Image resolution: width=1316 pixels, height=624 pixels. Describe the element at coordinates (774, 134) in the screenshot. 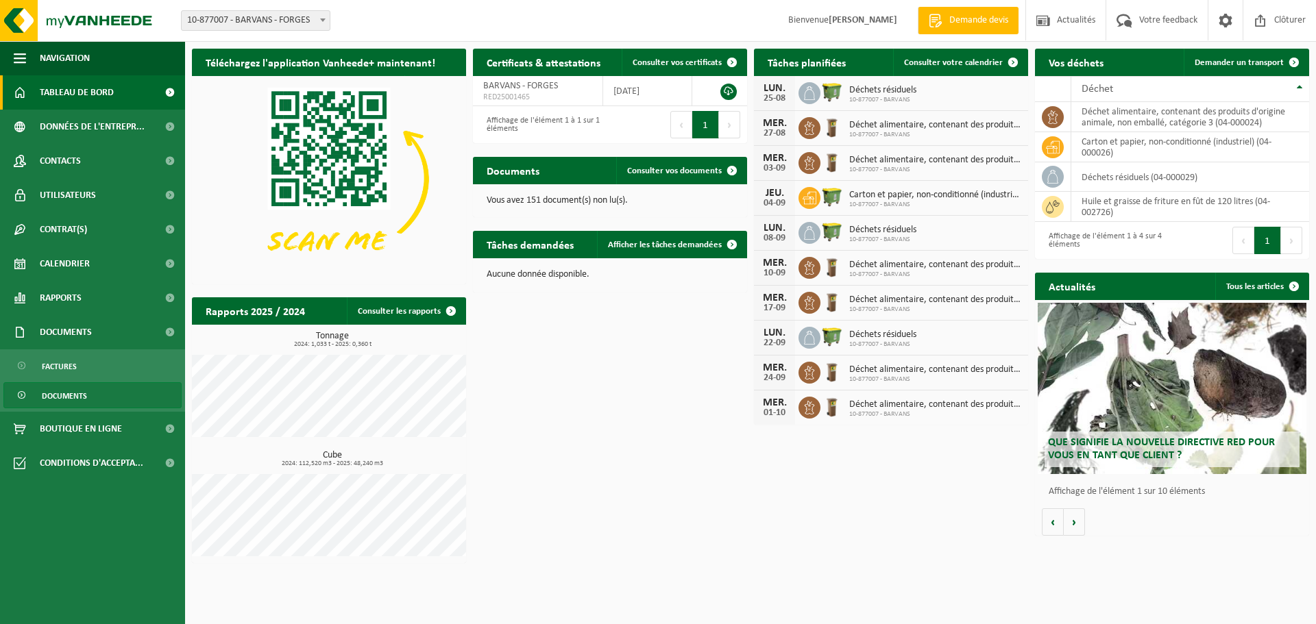

I see `div: 27-08` at that location.